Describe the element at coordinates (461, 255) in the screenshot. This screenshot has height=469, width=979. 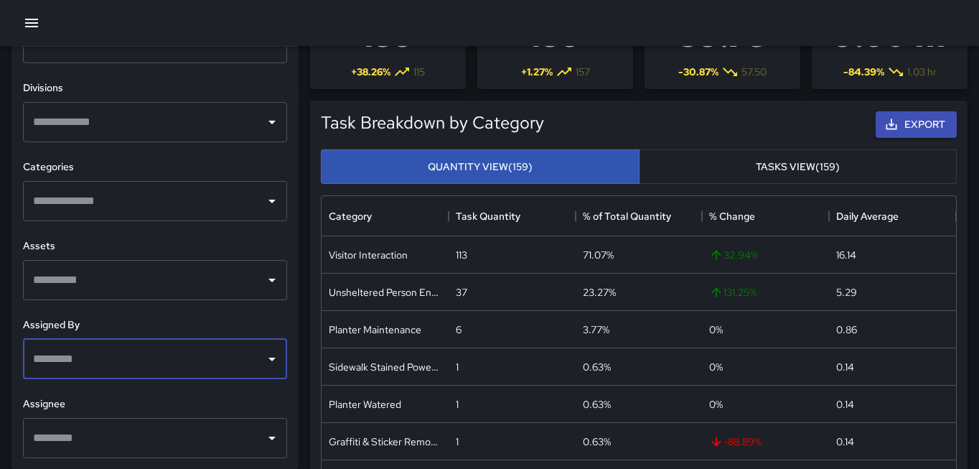
I see `div: 113` at that location.